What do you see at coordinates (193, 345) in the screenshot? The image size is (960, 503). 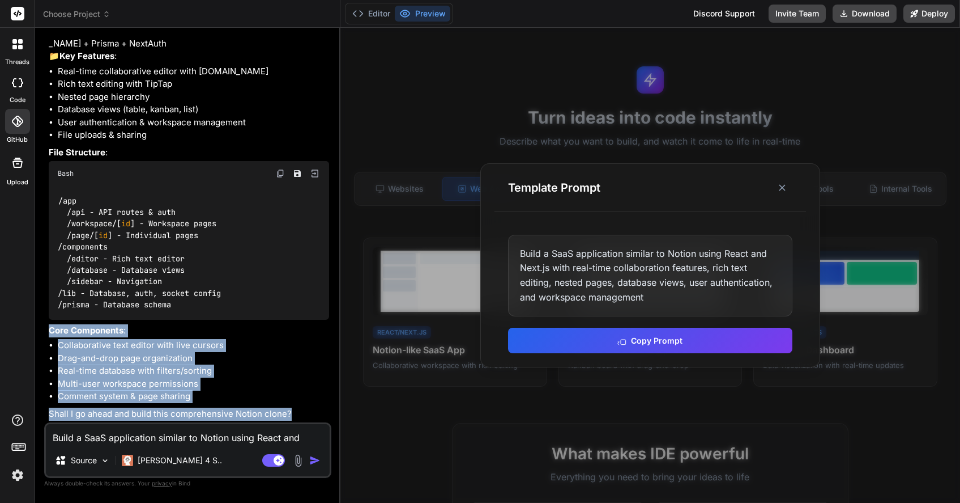 I see `li: Collaborative text editor with live cursors` at bounding box center [193, 345].